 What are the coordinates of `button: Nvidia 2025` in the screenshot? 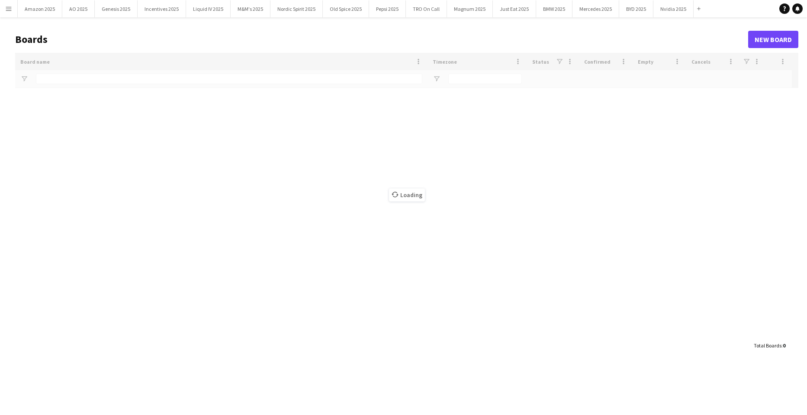 It's located at (673, 9).